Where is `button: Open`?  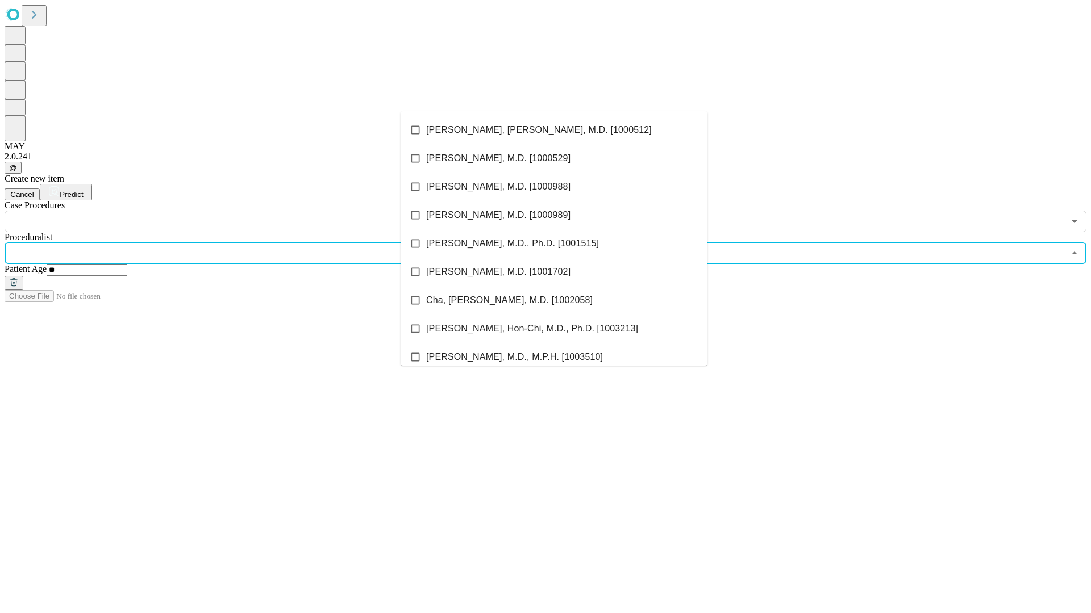
button: Open is located at coordinates (1074, 222).